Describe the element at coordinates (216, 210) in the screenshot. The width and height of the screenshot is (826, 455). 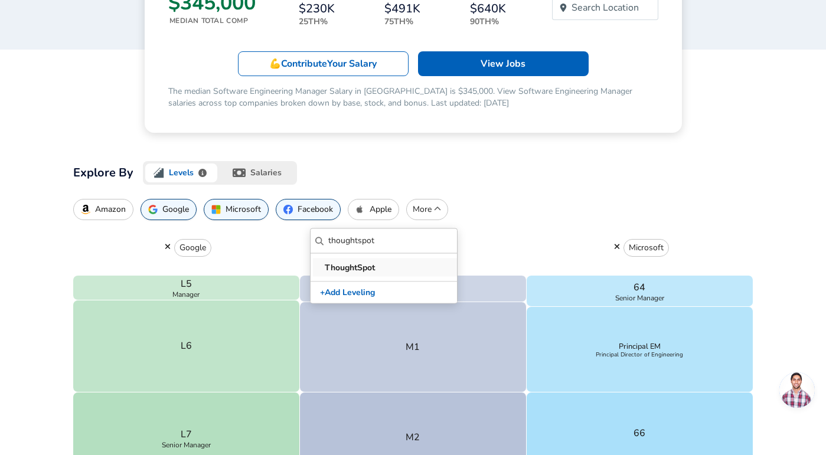
I see `img: MicrosoftIcon` at that location.